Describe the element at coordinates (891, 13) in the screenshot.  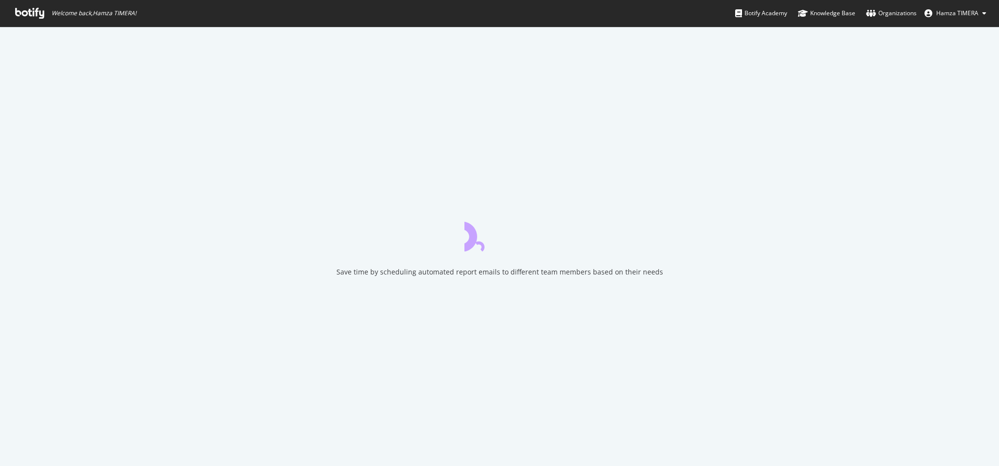
I see `div: Organizations` at that location.